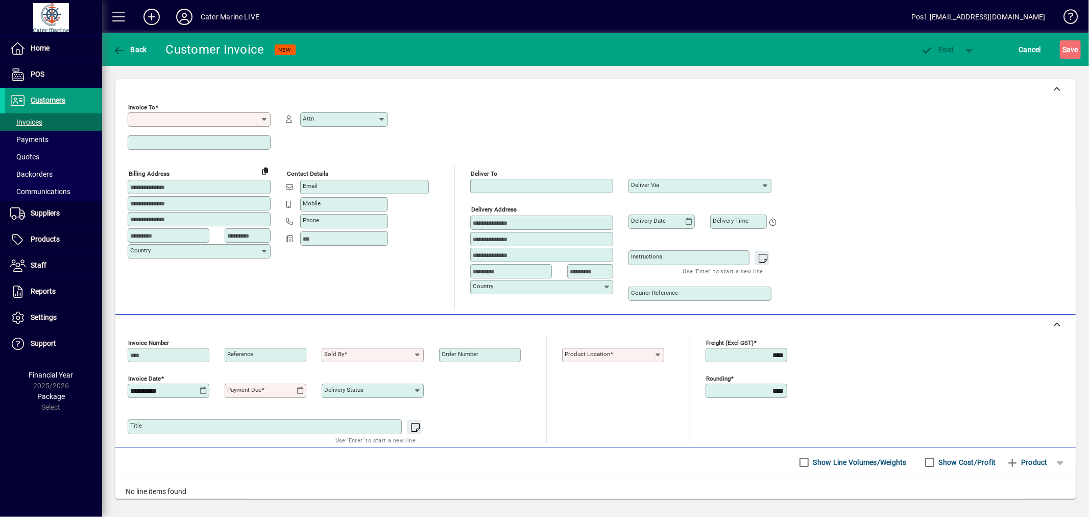  Describe the element at coordinates (145, 378) in the screenshot. I see `mat-label: Invoice date` at that location.